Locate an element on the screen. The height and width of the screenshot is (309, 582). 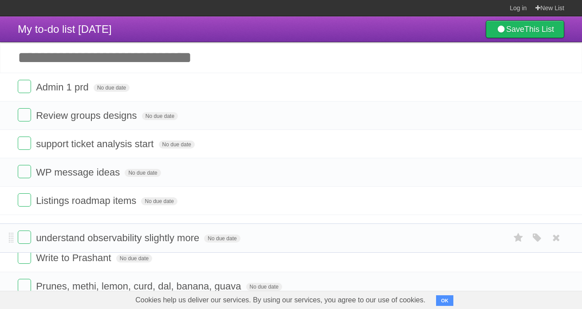
span: Write to Prashant is located at coordinates (75, 258).